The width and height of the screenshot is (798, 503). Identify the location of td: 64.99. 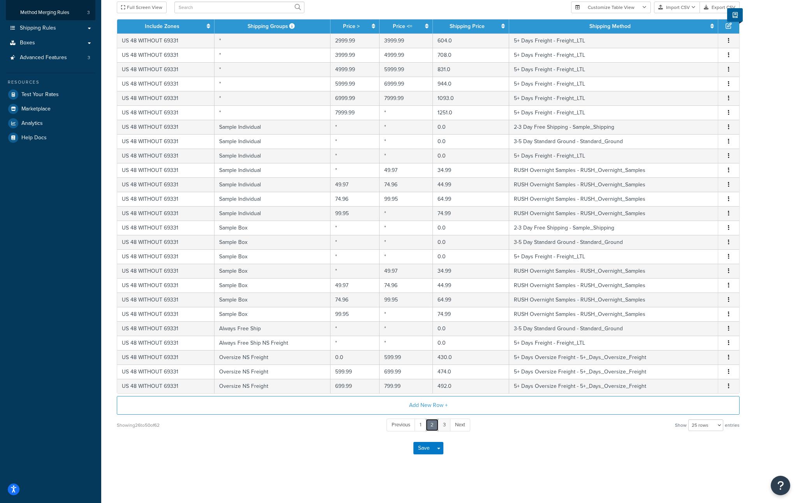
(471, 300).